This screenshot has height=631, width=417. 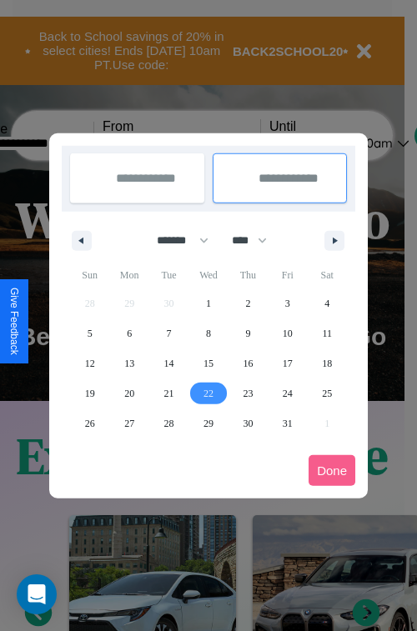 I want to click on span: 19, so click(x=90, y=394).